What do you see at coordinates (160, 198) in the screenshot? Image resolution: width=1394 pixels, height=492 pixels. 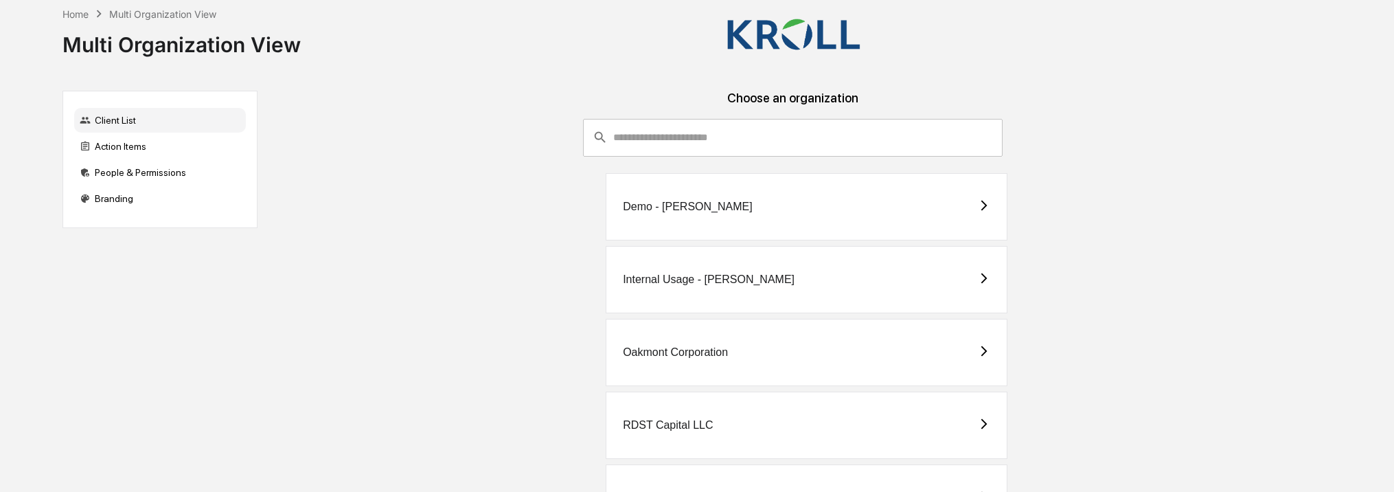 I see `div: Branding` at bounding box center [160, 198].